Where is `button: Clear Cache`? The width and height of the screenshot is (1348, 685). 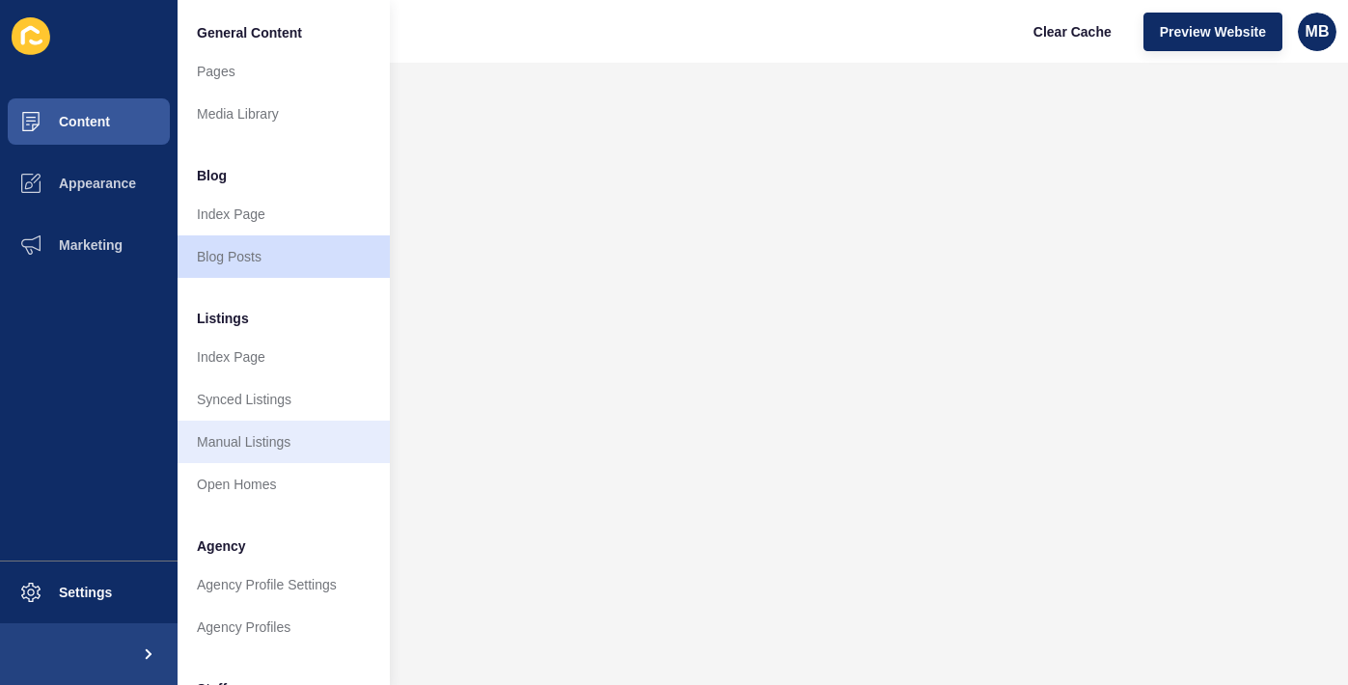 button: Clear Cache is located at coordinates (1072, 32).